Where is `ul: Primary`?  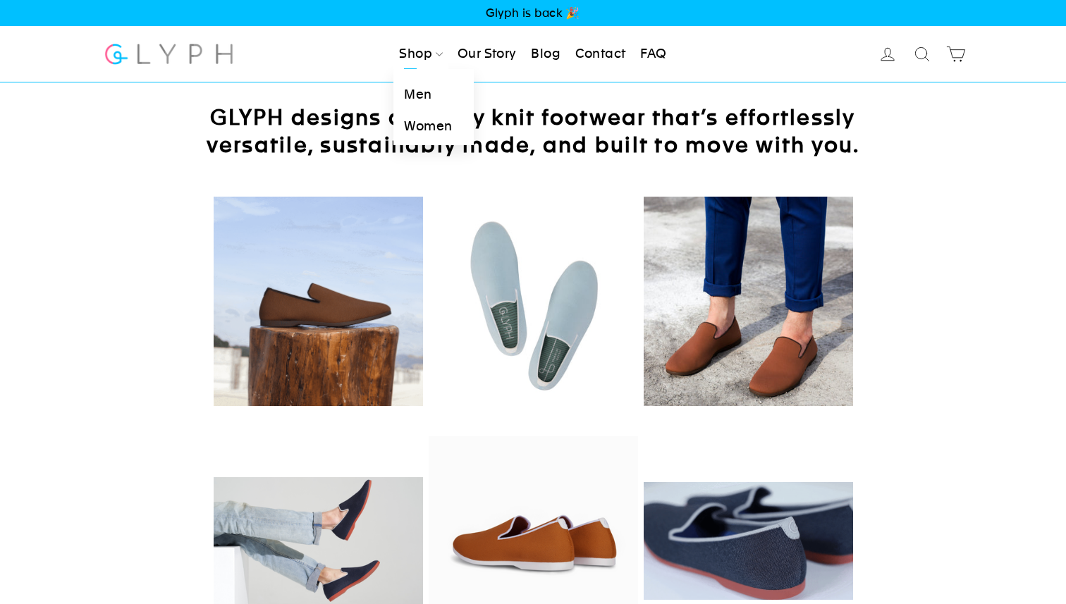 ul: Primary is located at coordinates (532, 54).